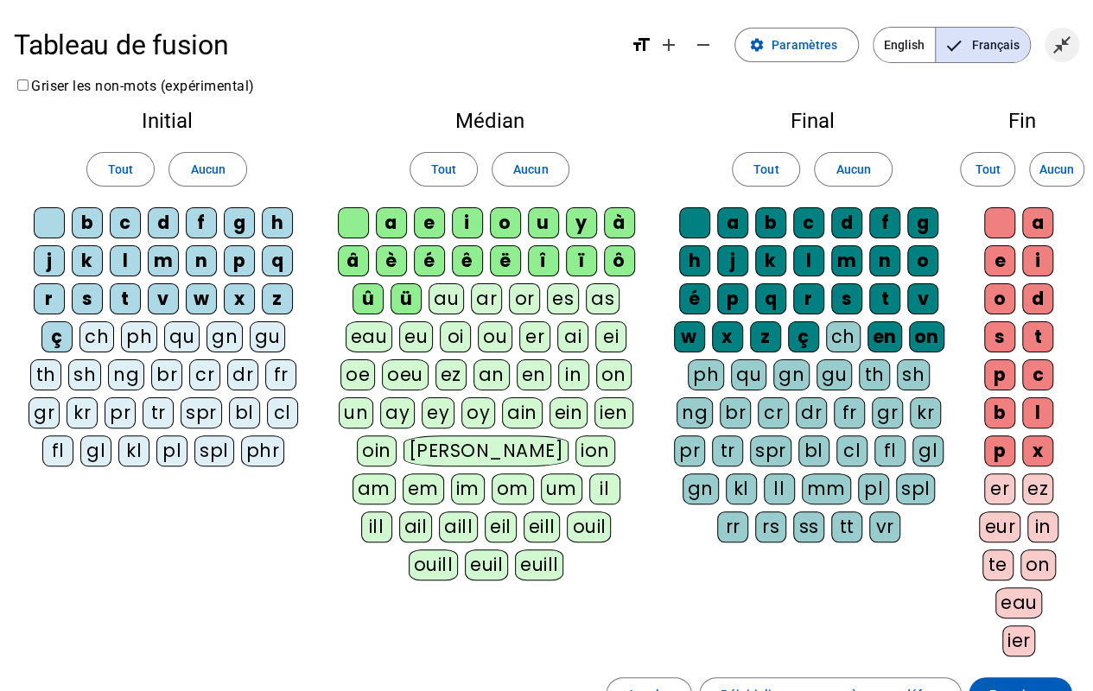 This screenshot has width=1093, height=691. Describe the element at coordinates (1062, 45) in the screenshot. I see `button: Quitter le plein écran` at that location.